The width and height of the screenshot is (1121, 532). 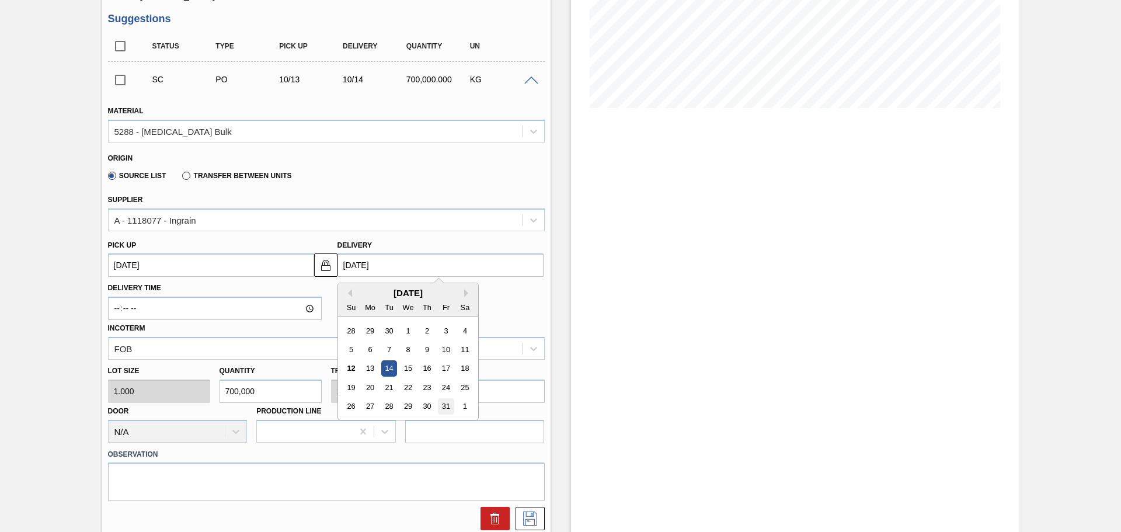 What do you see at coordinates (426, 368) in the screenshot?
I see `div: Choose Thursday, October 16th, 2025` at bounding box center [426, 368].